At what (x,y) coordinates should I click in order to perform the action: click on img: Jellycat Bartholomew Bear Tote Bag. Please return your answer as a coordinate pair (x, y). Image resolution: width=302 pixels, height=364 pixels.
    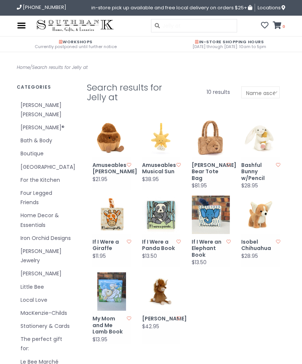
    Looking at the image, I should click on (210, 138).